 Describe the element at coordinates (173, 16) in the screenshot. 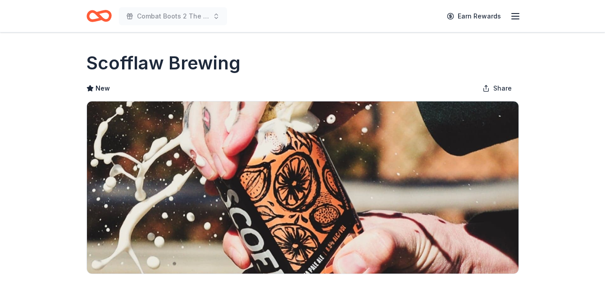

I see `span: Combat Boots 2 The Boardroom presents the "United We Stand" Campaign` at that location.